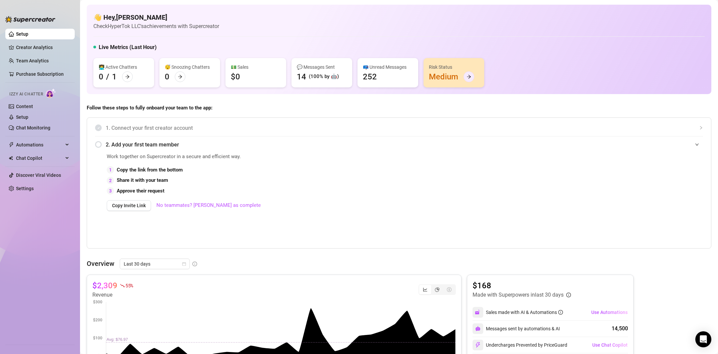  What do you see at coordinates (105, 285) in the screenshot?
I see `article: $2,309` at bounding box center [105, 285].